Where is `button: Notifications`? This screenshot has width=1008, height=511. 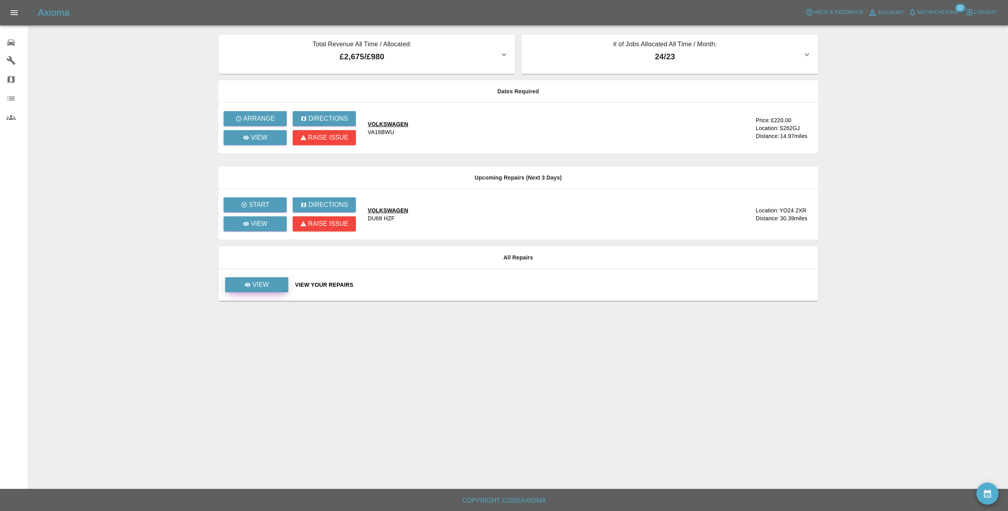 button: Notifications is located at coordinates (934, 12).